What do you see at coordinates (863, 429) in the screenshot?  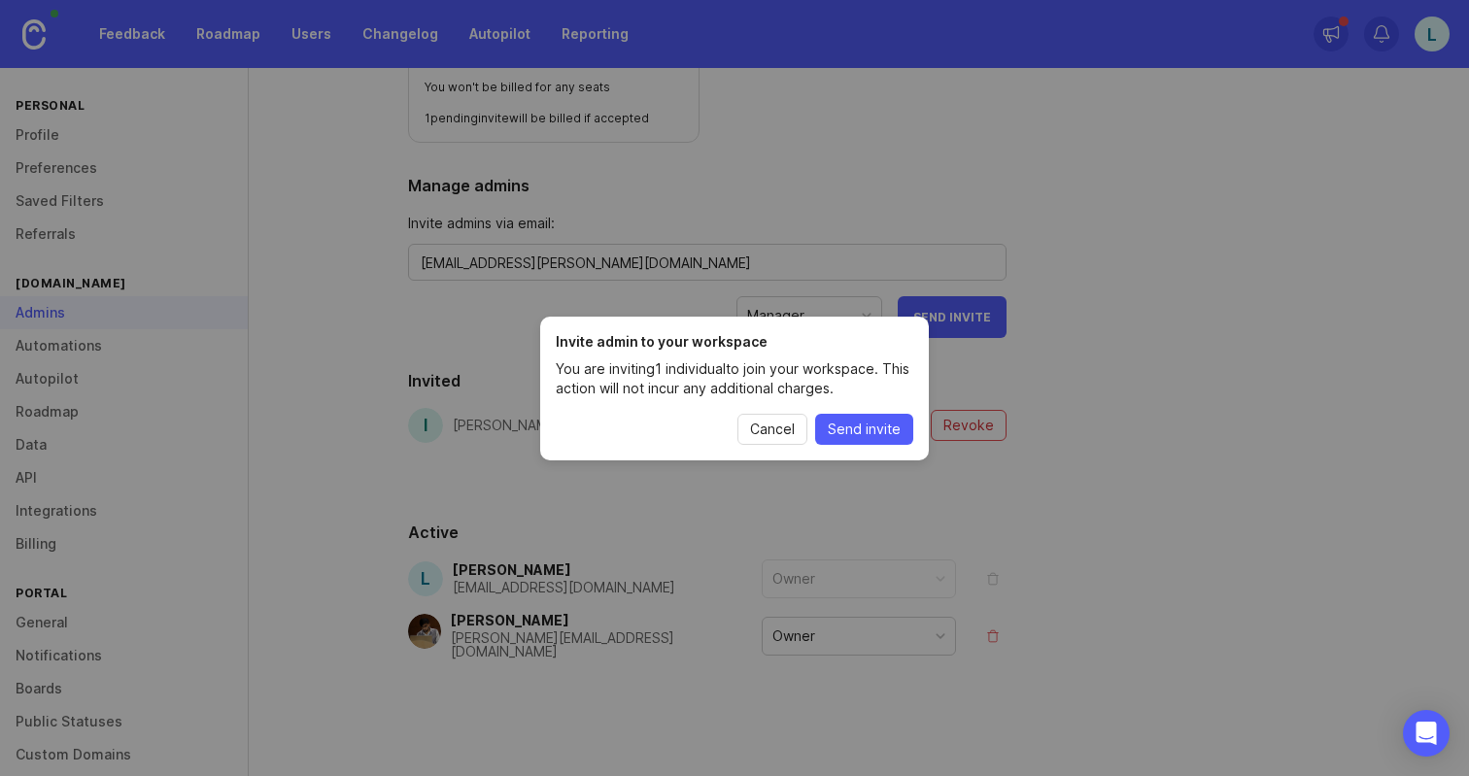 I see `button: Send invite` at bounding box center [863, 429].